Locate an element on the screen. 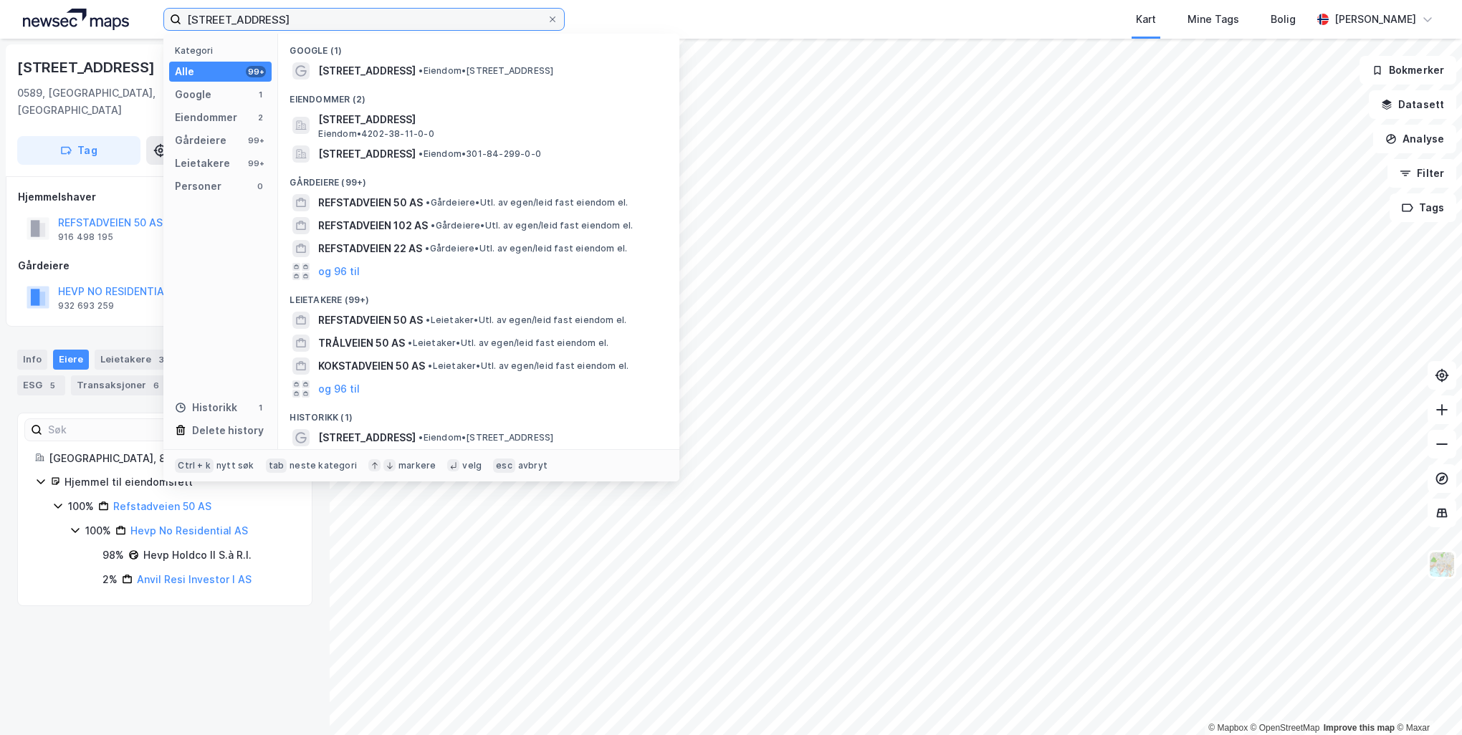 This screenshot has width=1462, height=735. button: Tag is located at coordinates (79, 151).